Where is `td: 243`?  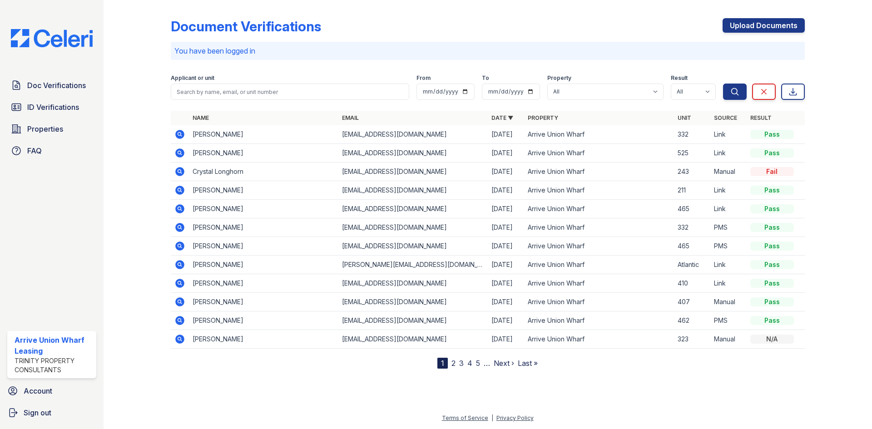 td: 243 is located at coordinates (692, 172).